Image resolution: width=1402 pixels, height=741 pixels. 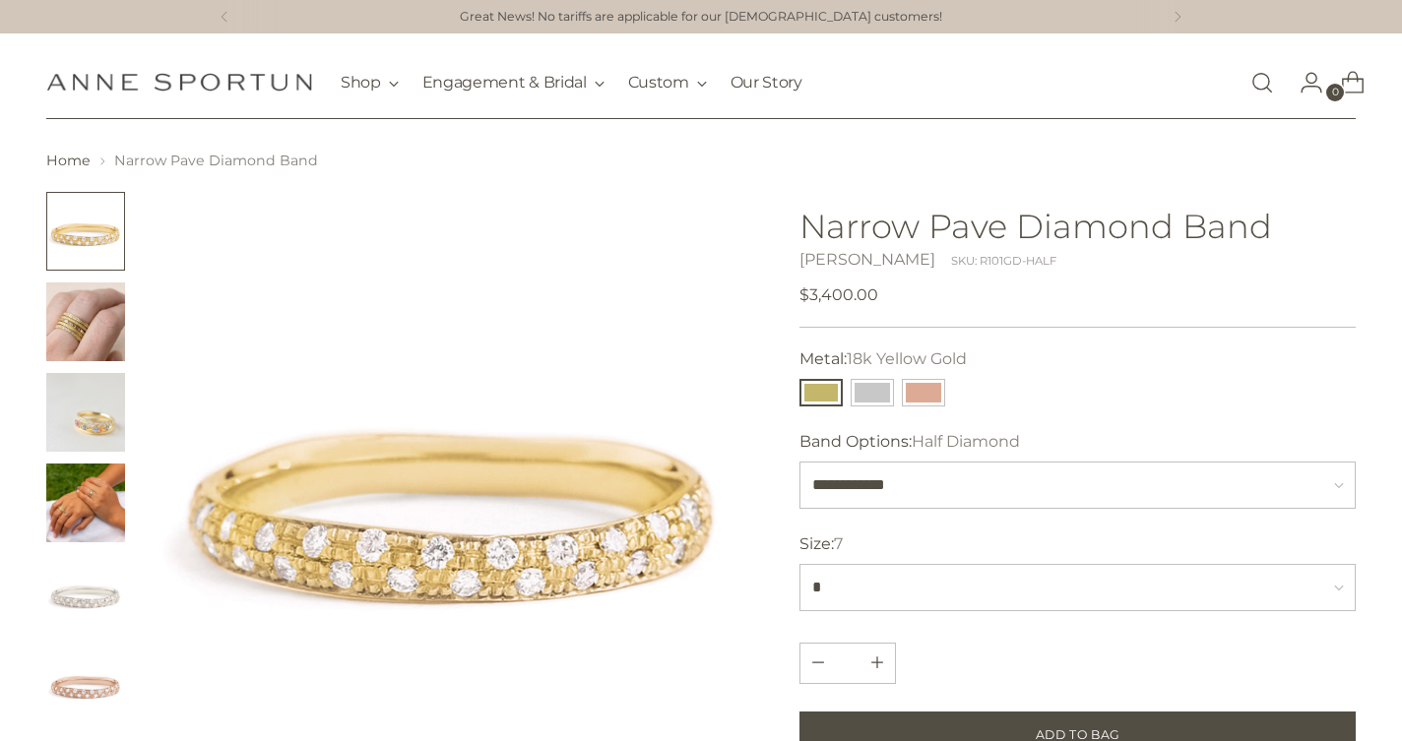 I want to click on div: SKU: R101GD-HALF, so click(x=1003, y=261).